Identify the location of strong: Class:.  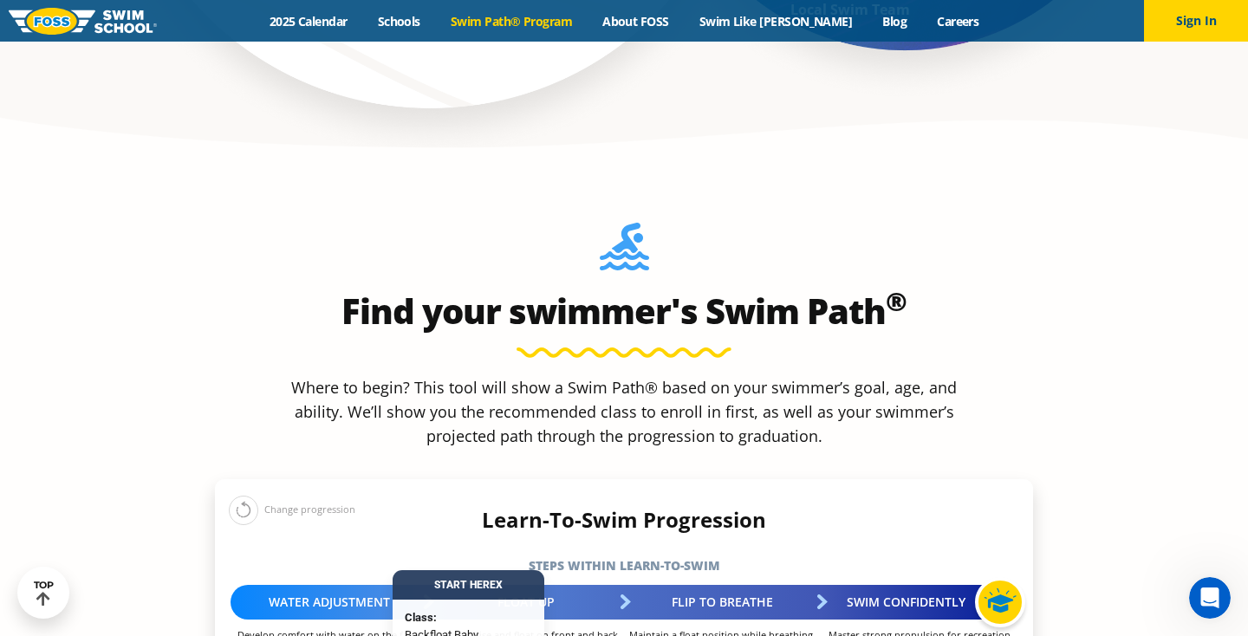
(420, 617).